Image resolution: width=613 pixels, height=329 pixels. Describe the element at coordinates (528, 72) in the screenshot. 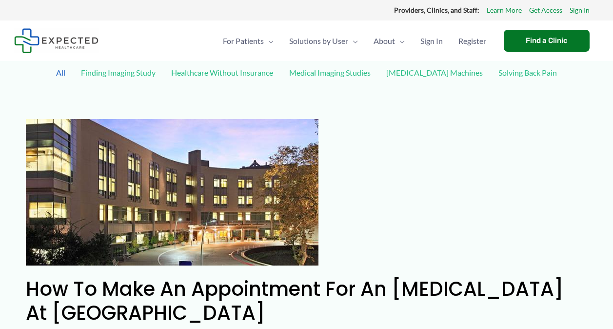

I see `a: Solving Back Pain` at that location.